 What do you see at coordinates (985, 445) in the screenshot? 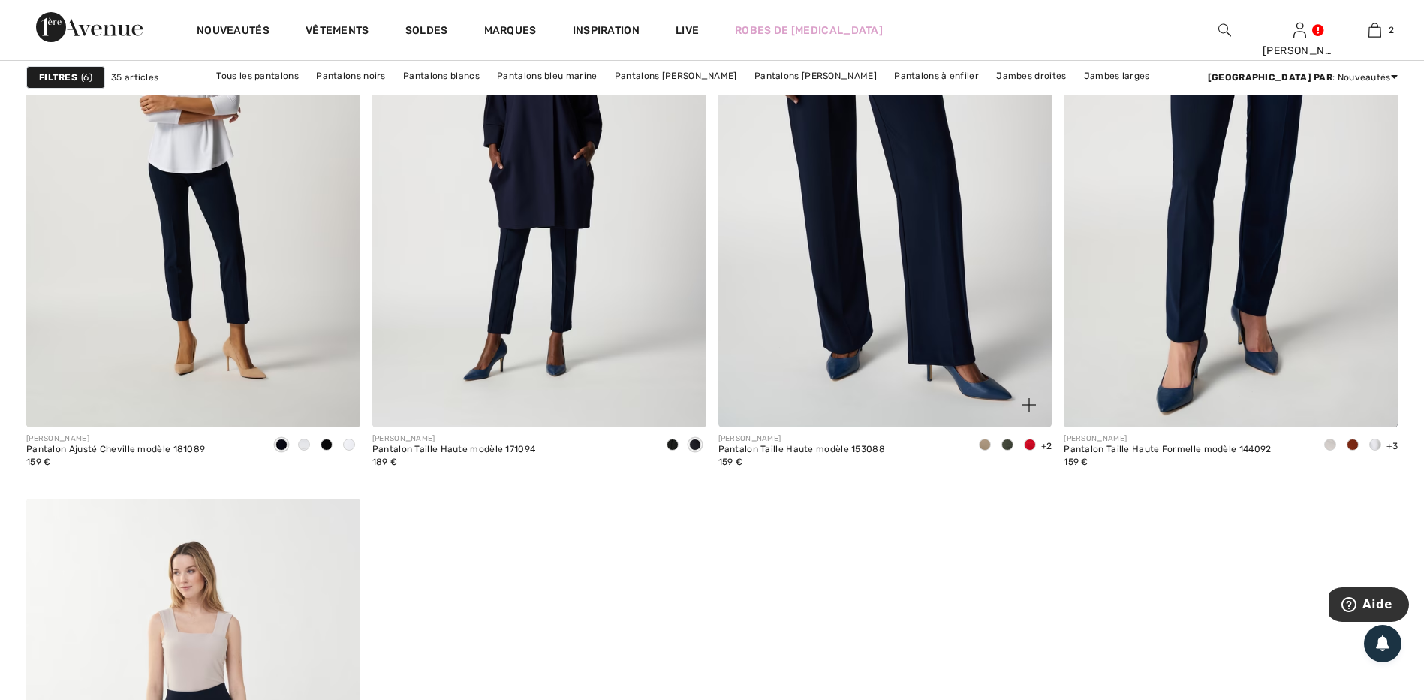
I see `div: Java` at bounding box center [985, 445].